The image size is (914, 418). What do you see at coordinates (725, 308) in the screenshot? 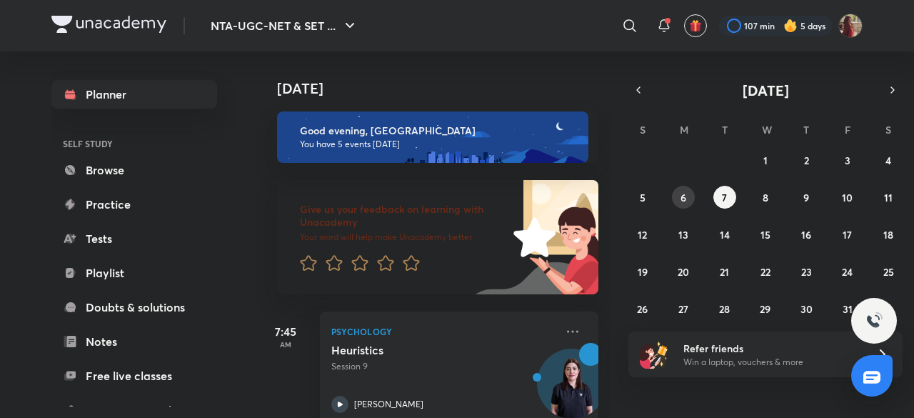
I see `button: October 28, 2025` at bounding box center [725, 308].